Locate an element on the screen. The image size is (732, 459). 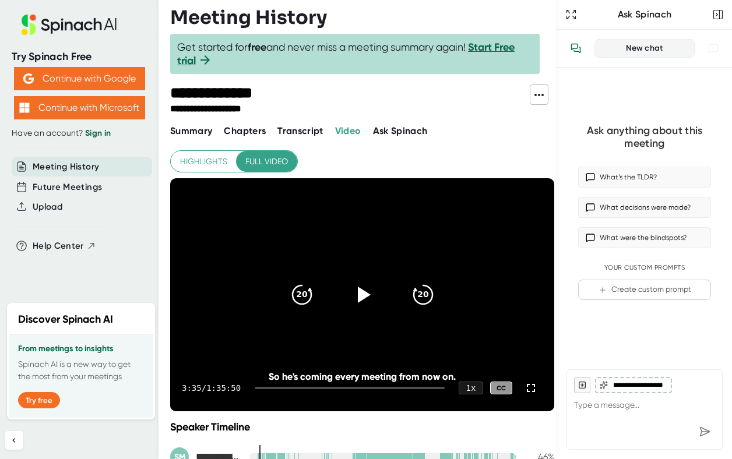
span: Video is located at coordinates (348, 130).